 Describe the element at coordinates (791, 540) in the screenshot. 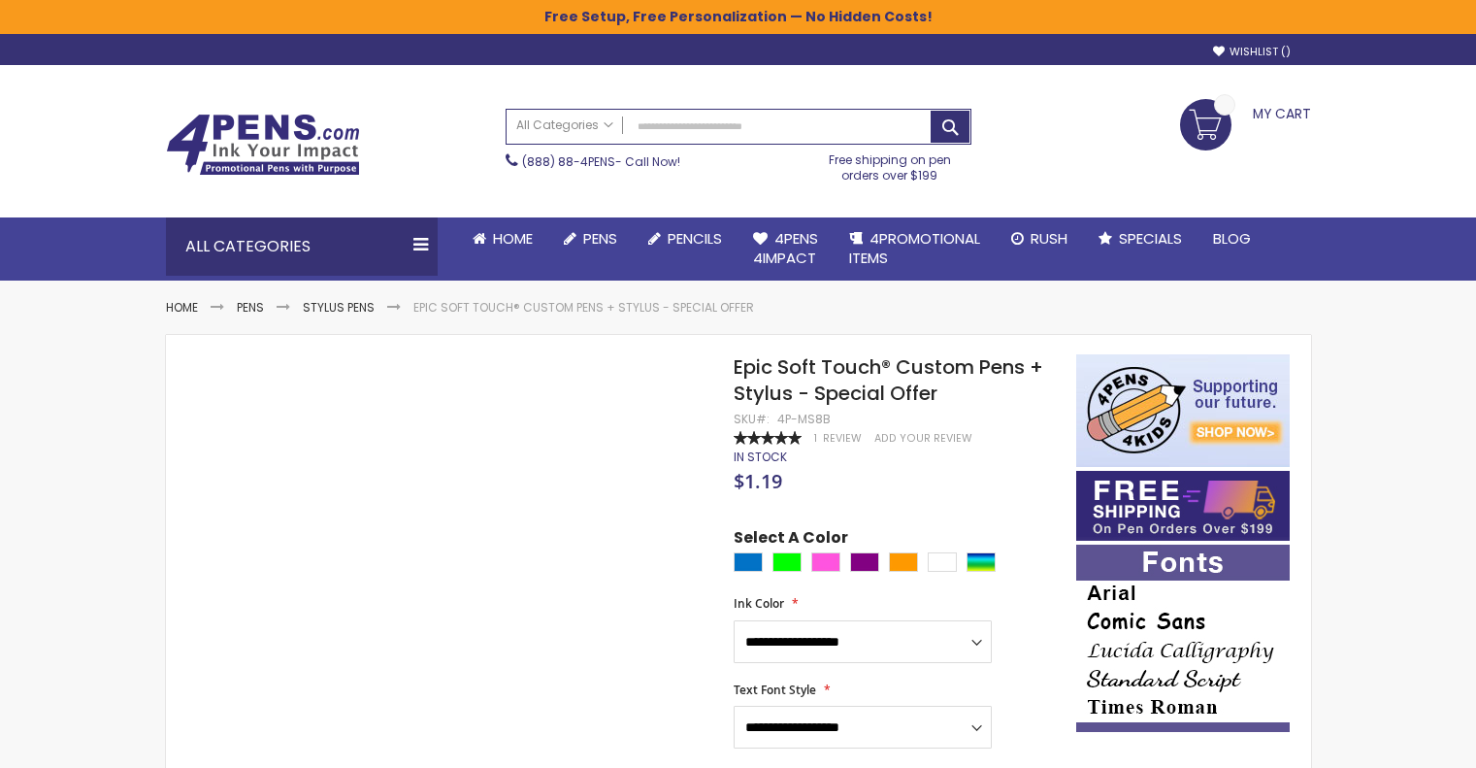

I see `span: Select A Color` at that location.